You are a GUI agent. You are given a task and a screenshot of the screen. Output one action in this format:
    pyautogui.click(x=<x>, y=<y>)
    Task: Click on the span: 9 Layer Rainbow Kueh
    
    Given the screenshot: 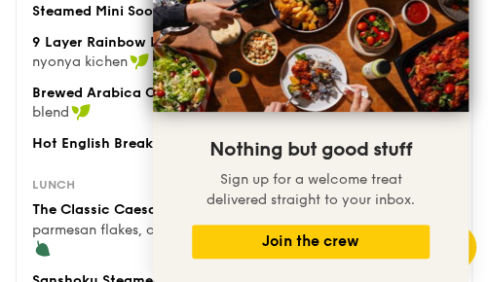 What is the action you would take?
    pyautogui.click(x=108, y=42)
    